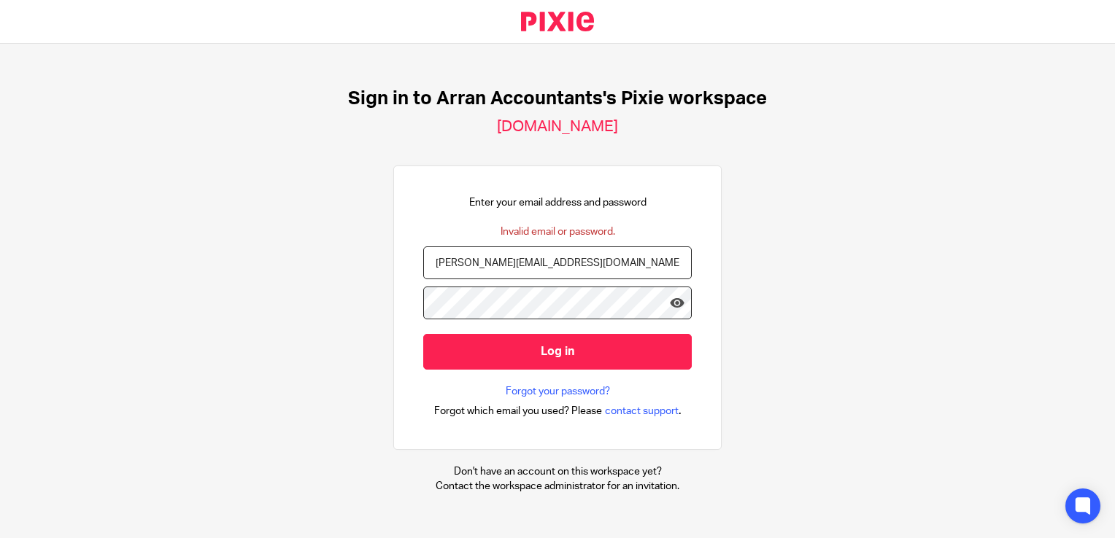 The width and height of the screenshot is (1115, 538). What do you see at coordinates (641, 411) in the screenshot?
I see `span: contact support` at bounding box center [641, 411].